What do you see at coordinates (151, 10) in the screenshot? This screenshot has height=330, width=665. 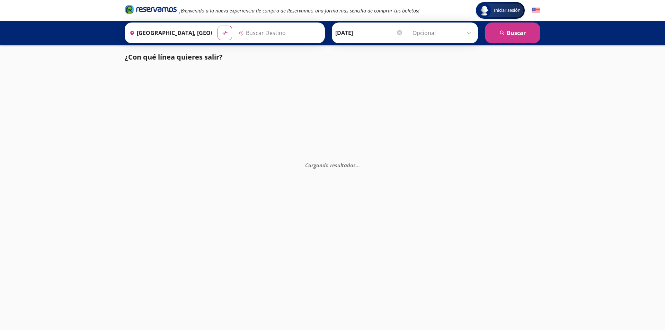 I see `a: Brand Logo` at bounding box center [151, 10].